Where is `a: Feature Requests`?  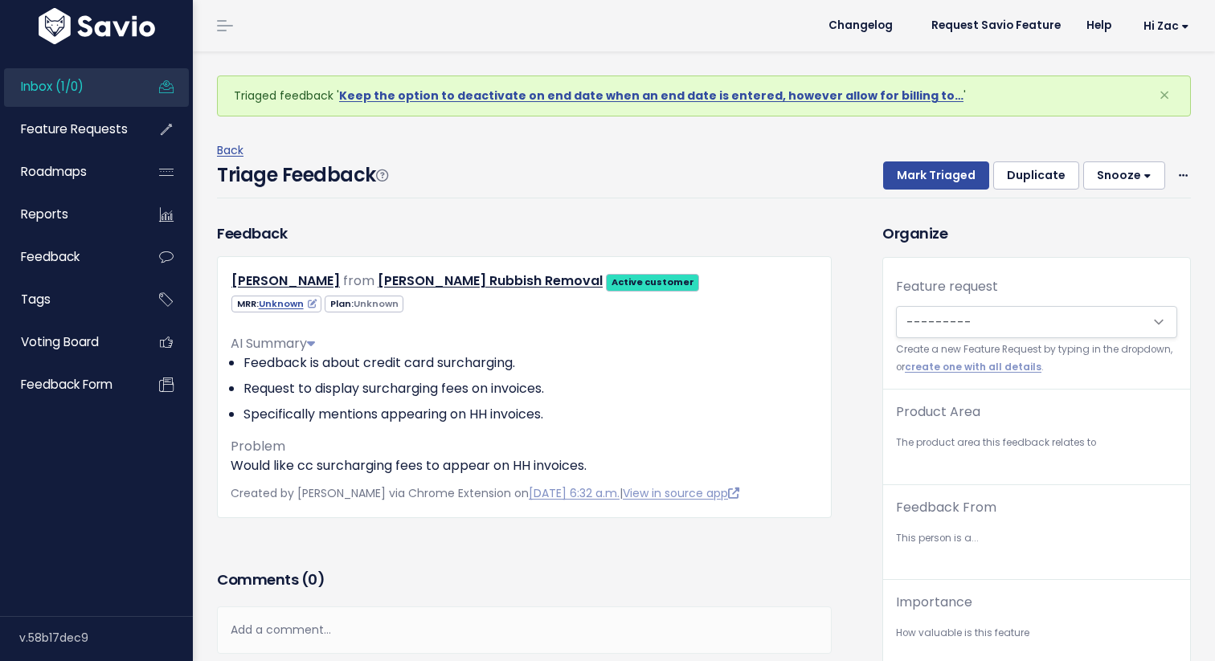 a: Feature Requests is located at coordinates (68, 129).